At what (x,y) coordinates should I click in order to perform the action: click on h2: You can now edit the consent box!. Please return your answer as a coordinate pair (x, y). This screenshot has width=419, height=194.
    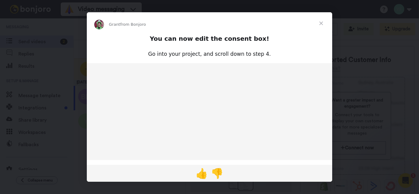
    Looking at the image, I should click on (209, 40).